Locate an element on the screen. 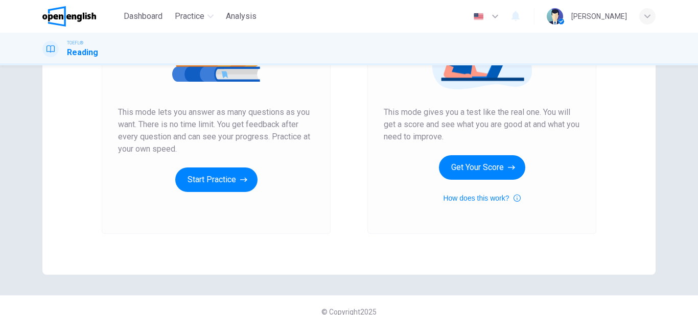  span: This mode gives you a test like the real one. You will get a score and see what you are good at a... is located at coordinates (482, 125).